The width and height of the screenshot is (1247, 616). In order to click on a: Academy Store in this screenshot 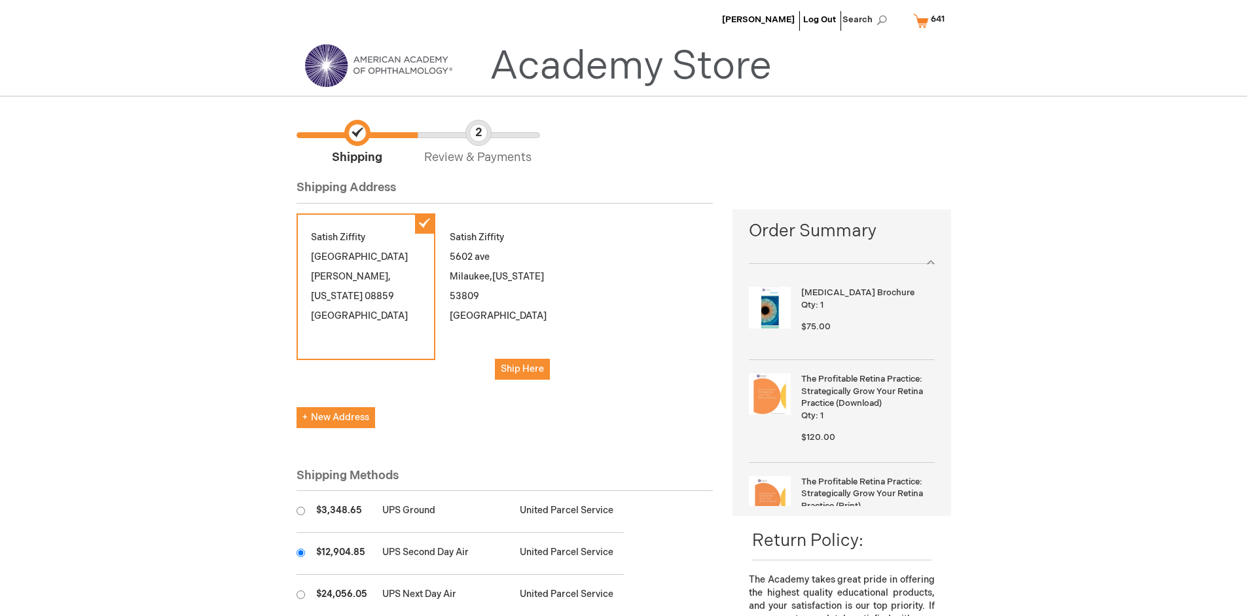, I will do `click(631, 67)`.